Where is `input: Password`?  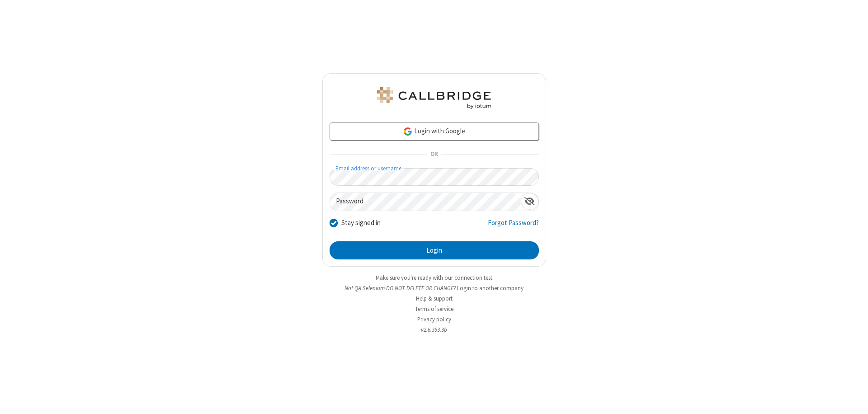
input: Password is located at coordinates (426, 202).